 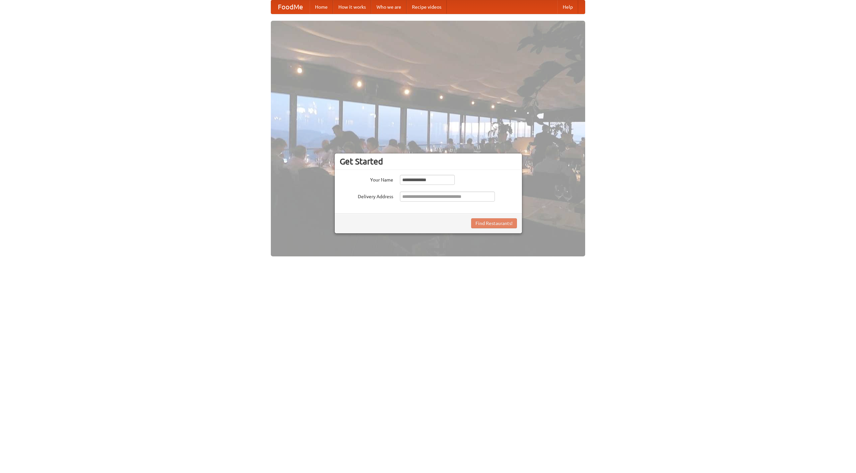 I want to click on button: Find Restaurants!, so click(x=494, y=223).